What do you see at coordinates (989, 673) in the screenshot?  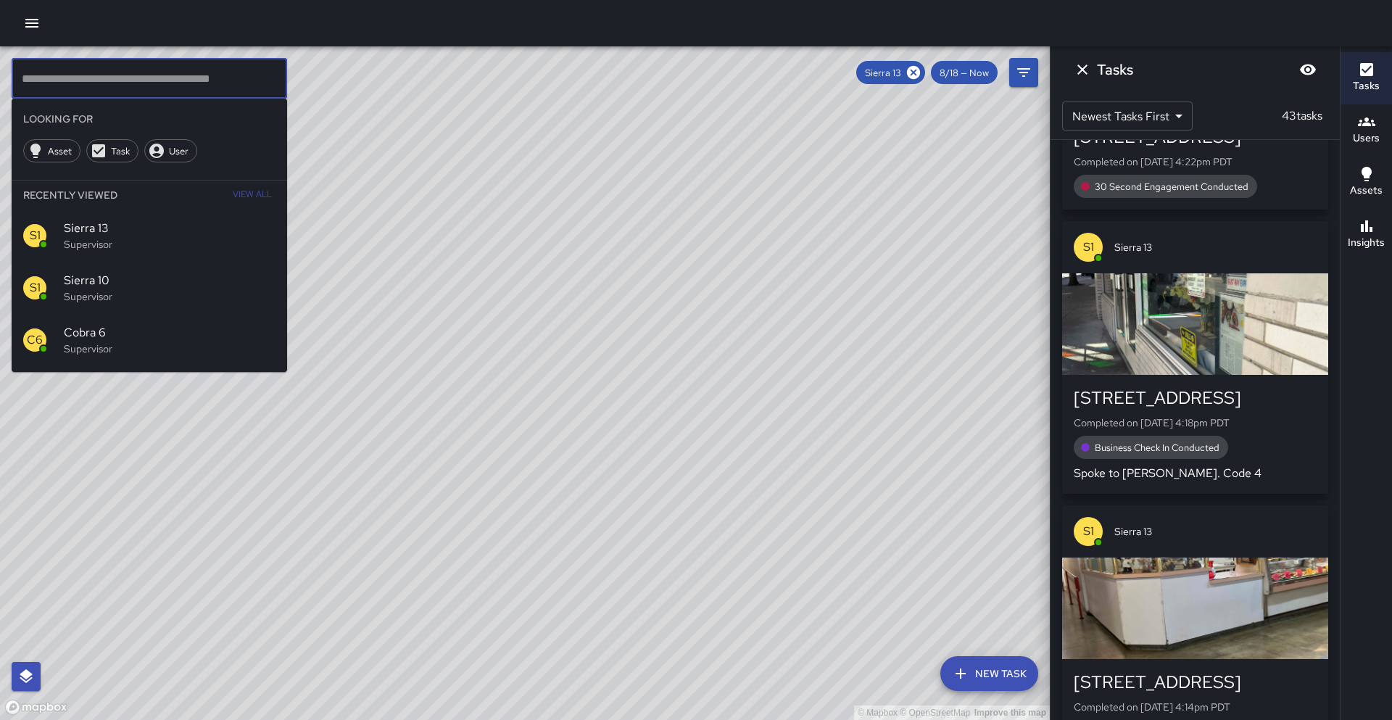 I see `button: New Task` at bounding box center [989, 673].